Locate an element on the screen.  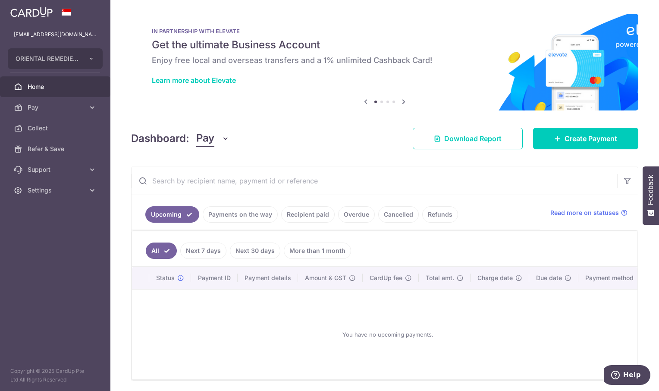
a: Read more on statuses is located at coordinates (588, 213).